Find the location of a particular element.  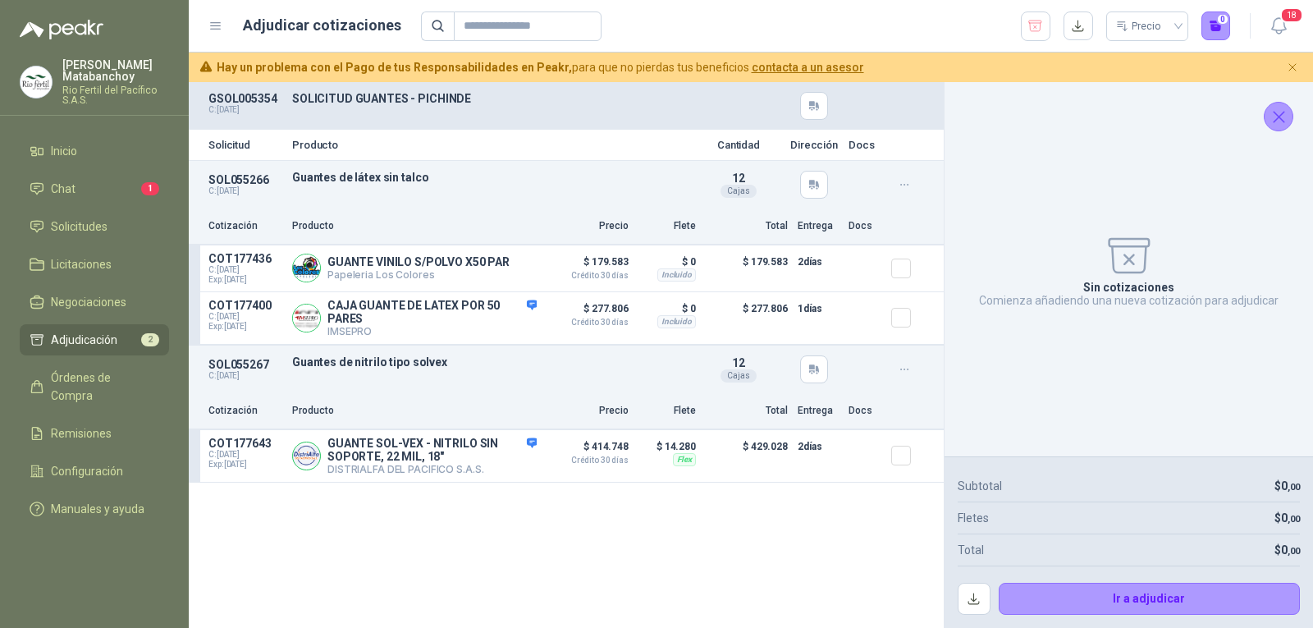

p: COT177436 is located at coordinates (245, 258).